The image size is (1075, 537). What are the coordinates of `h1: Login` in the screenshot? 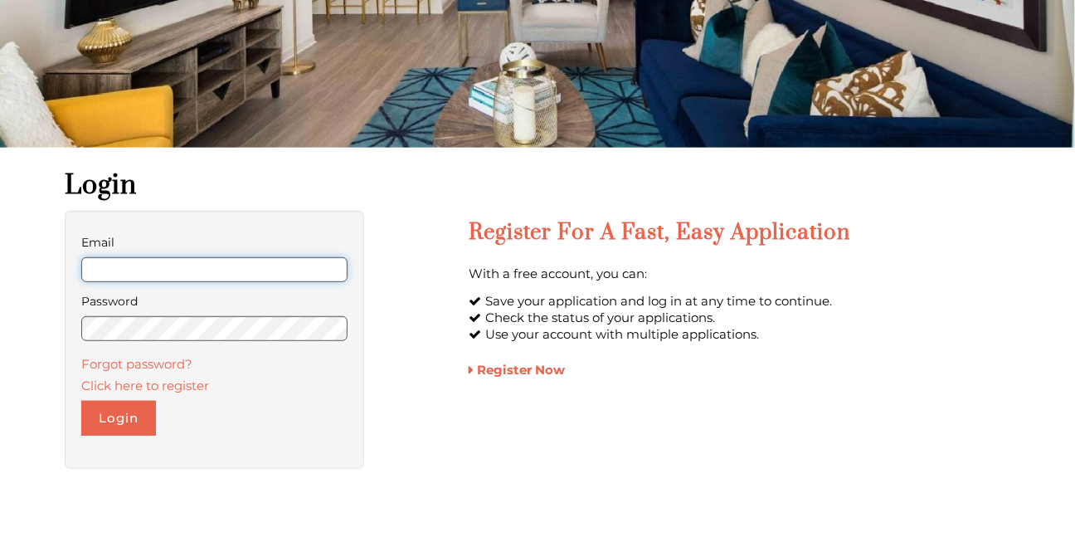 It's located at (538, 185).